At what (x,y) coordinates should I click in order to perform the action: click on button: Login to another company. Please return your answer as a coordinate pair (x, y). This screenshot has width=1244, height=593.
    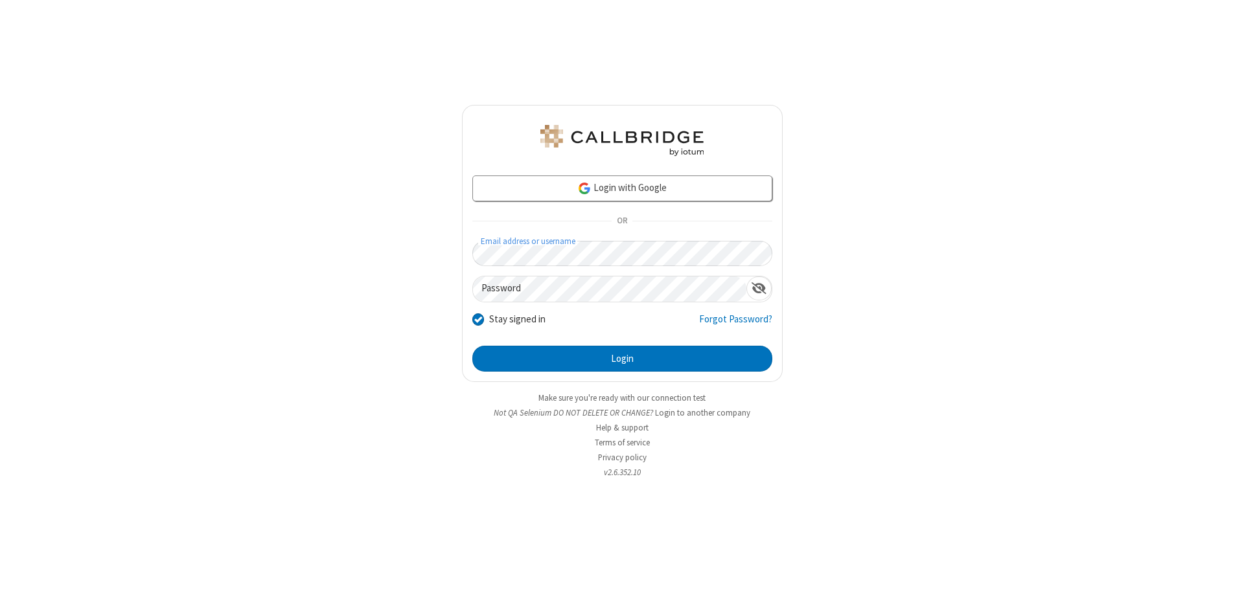
    Looking at the image, I should click on (702, 413).